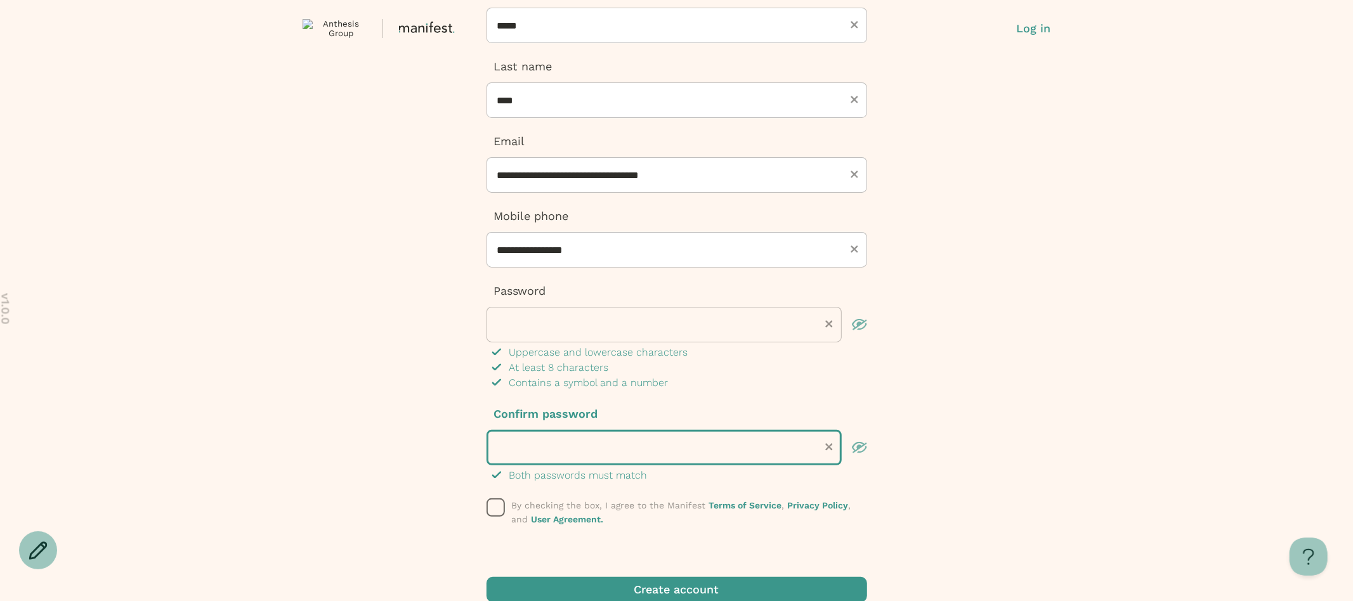 The height and width of the screenshot is (601, 1353). I want to click on p: Email, so click(677, 141).